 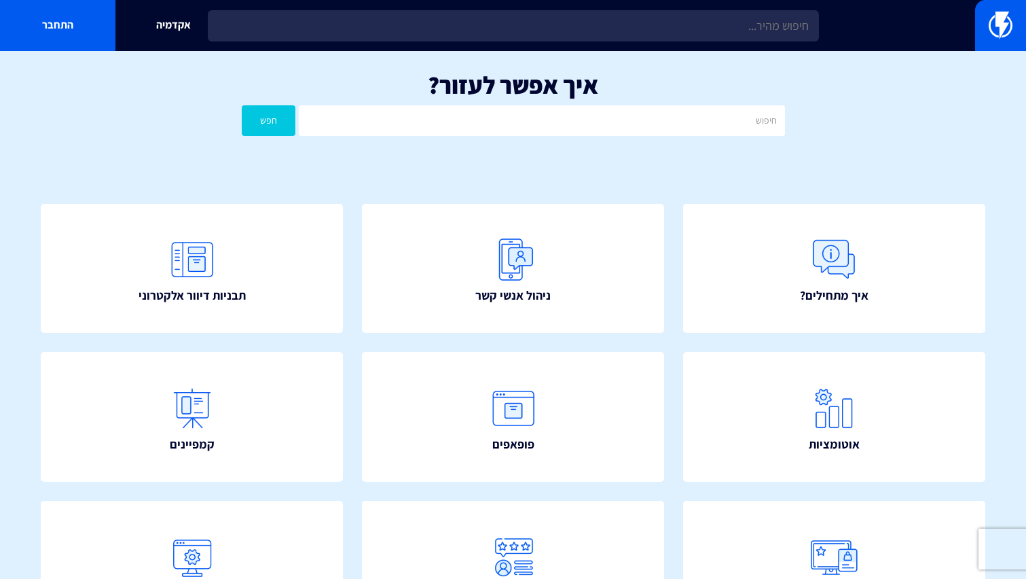 What do you see at coordinates (269, 120) in the screenshot?
I see `button: חפש` at bounding box center [269, 120].